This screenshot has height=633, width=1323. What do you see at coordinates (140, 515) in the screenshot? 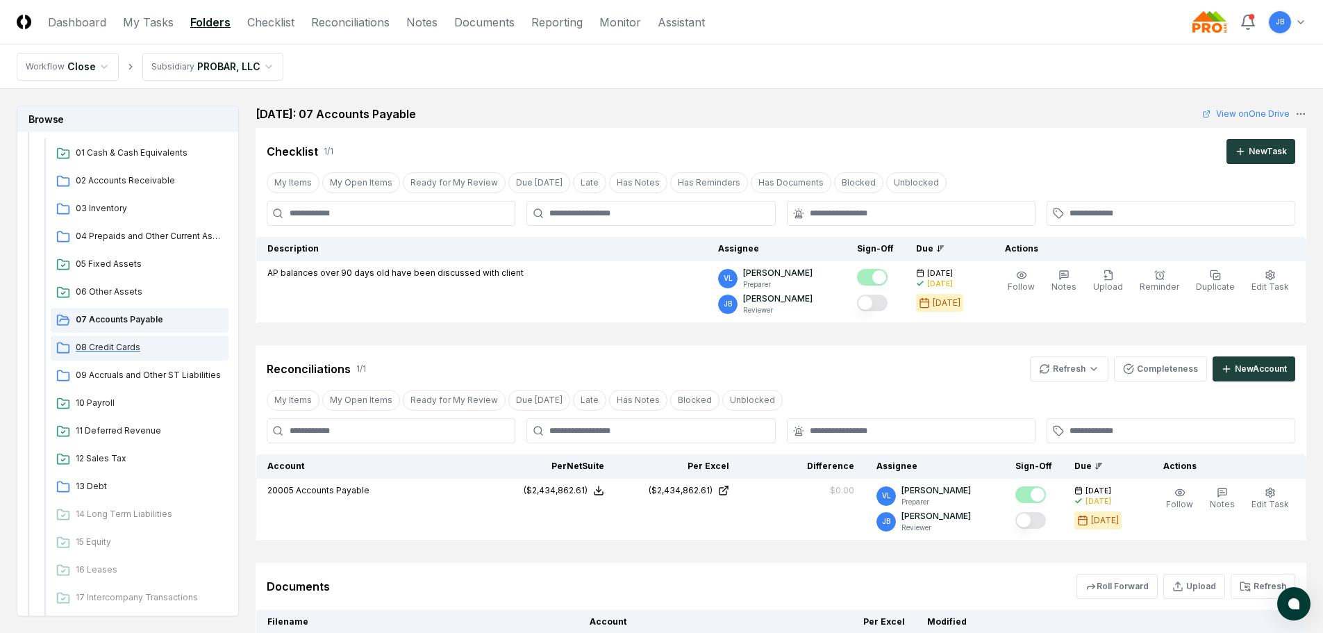
I see `a: 14 Long Term Liabilities` at bounding box center [140, 515].